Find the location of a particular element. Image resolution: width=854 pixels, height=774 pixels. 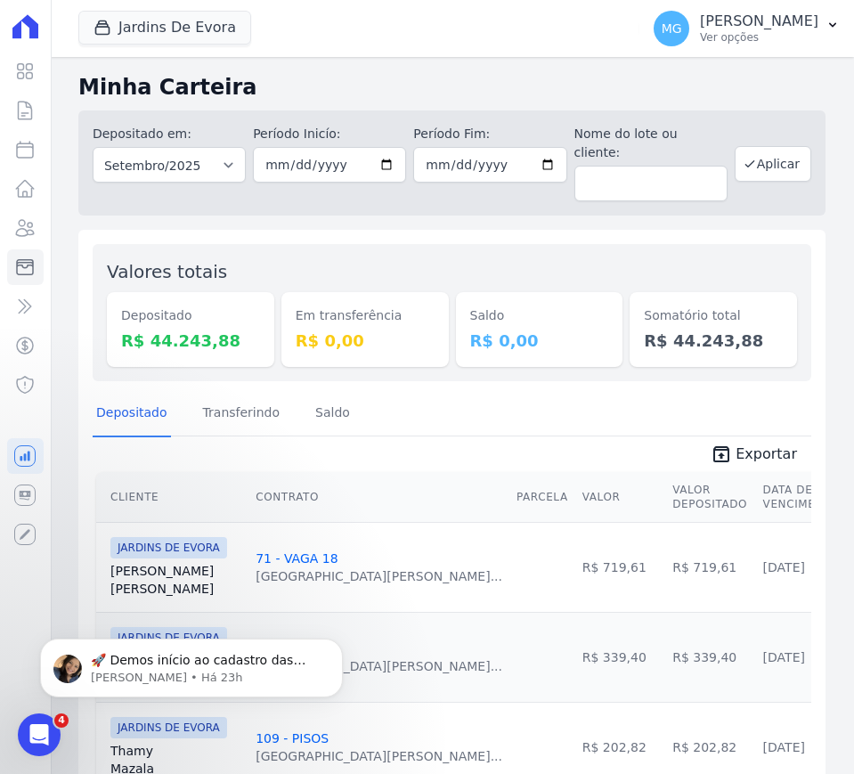

p: Ver opções is located at coordinates (758, 37).